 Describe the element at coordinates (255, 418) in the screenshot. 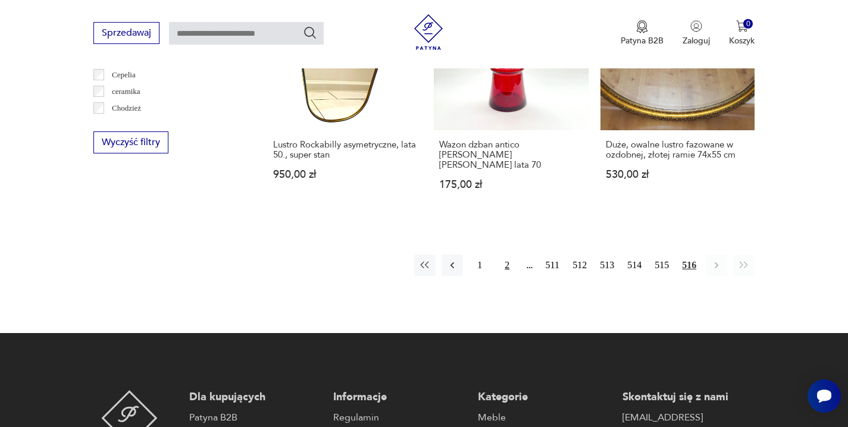

I see `a: Patyna B2B` at that location.